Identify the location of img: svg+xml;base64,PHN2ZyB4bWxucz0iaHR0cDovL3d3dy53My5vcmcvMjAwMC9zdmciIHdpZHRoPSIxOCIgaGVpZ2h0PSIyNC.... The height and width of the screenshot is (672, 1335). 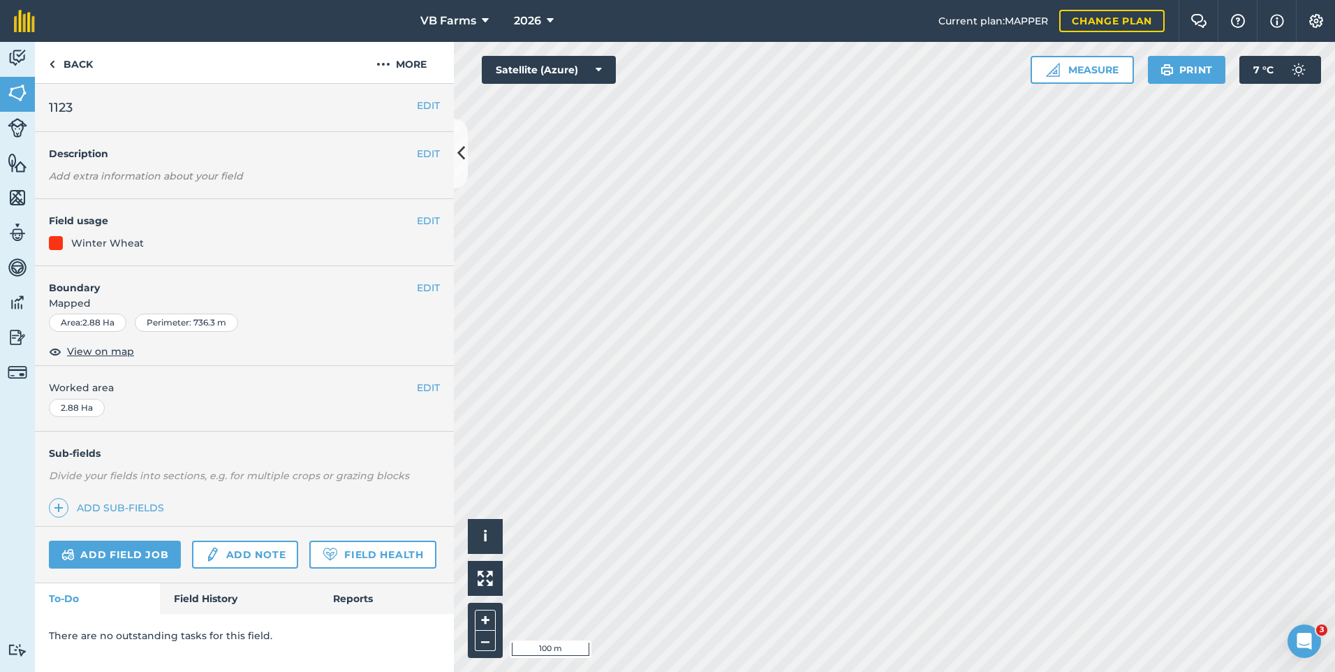
(55, 351).